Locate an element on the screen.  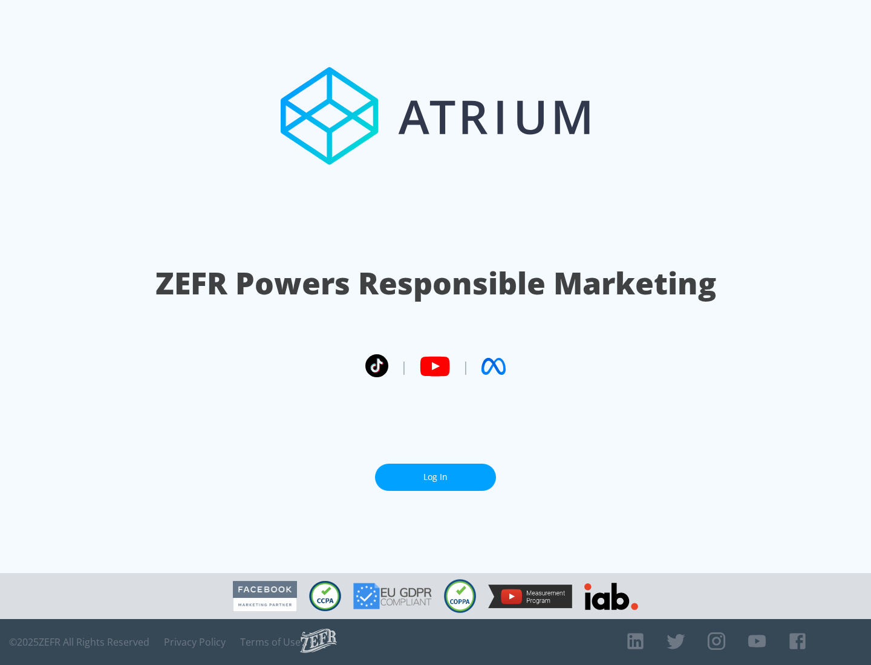
img: YouTube Measurement Program is located at coordinates (530, 596).